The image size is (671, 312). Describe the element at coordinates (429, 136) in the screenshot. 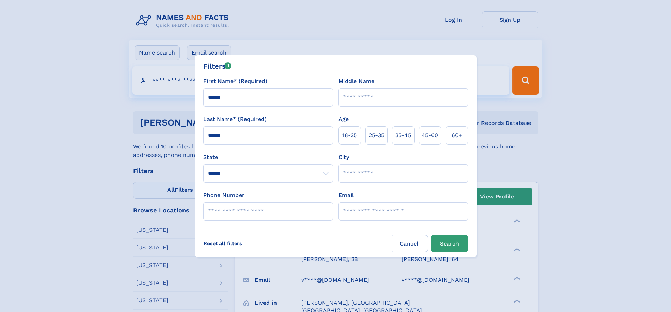

I see `span: 45‑60` at that location.